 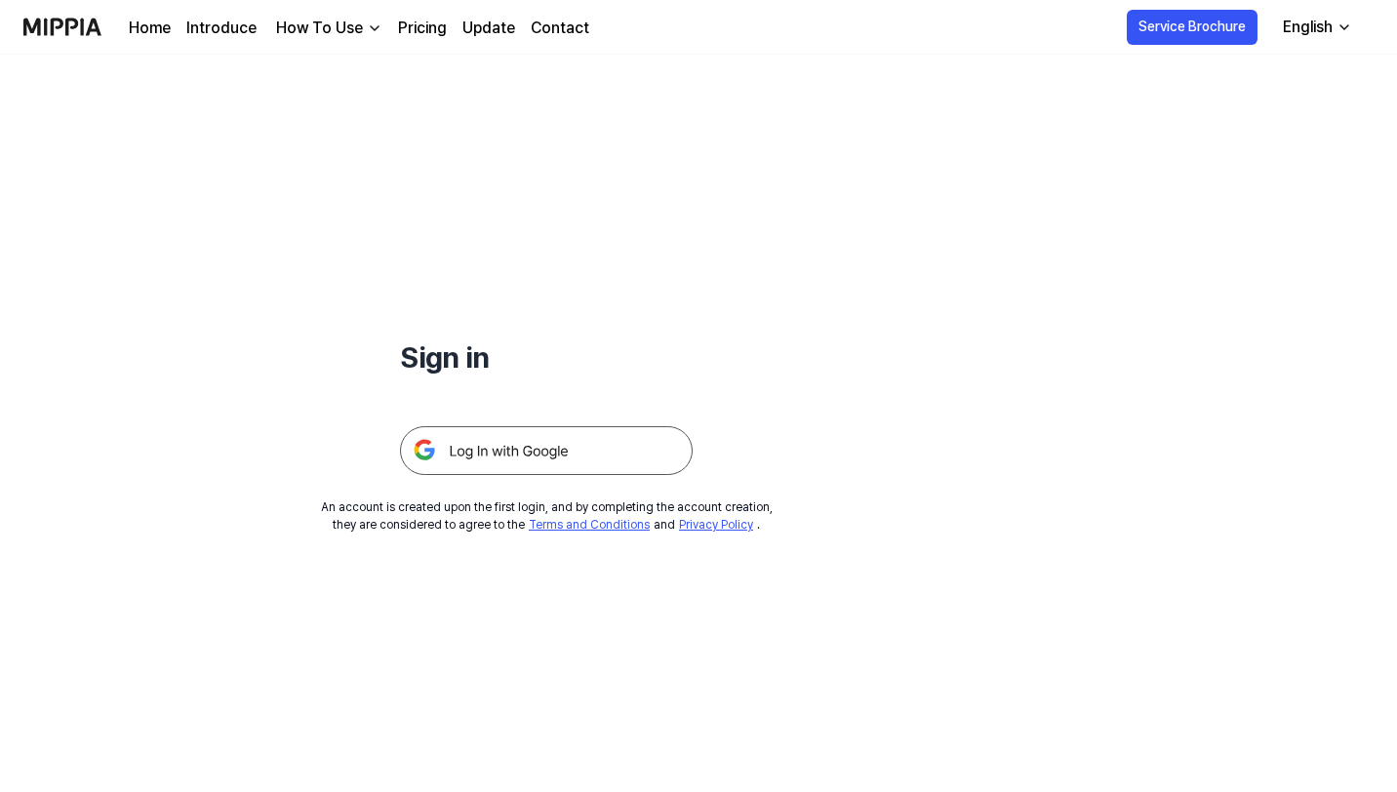 What do you see at coordinates (560, 28) in the screenshot?
I see `a: Contact` at bounding box center [560, 28].